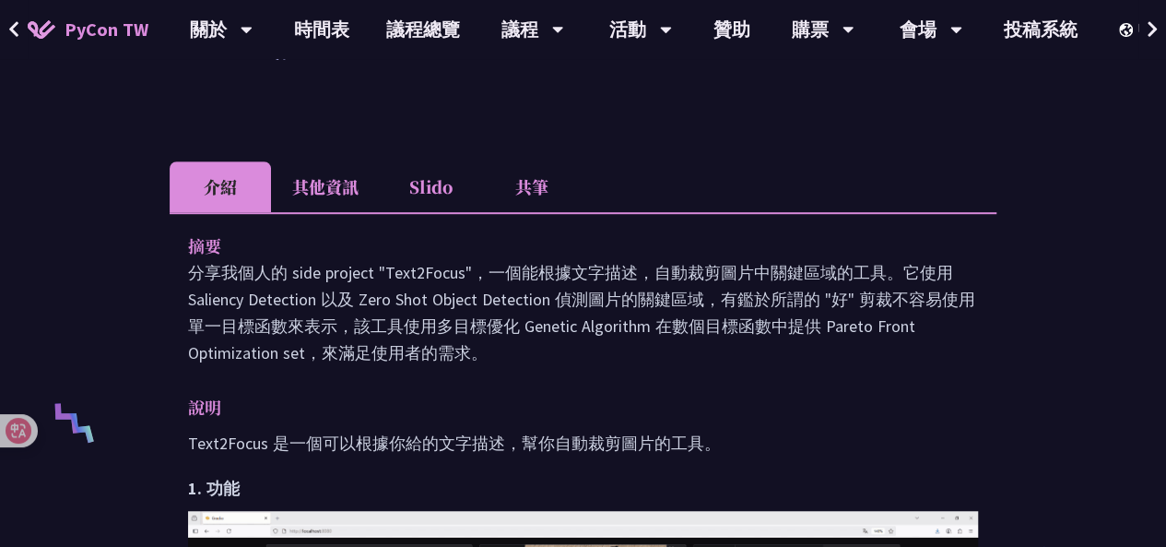  What do you see at coordinates (220, 186) in the screenshot?
I see `li: 介紹` at bounding box center [220, 186].